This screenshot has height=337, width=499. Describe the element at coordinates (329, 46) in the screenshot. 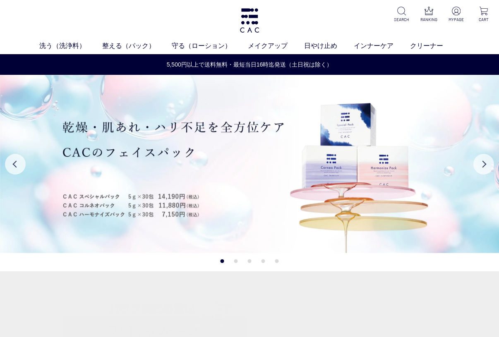

I see `a: 日やけ止め` at that location.